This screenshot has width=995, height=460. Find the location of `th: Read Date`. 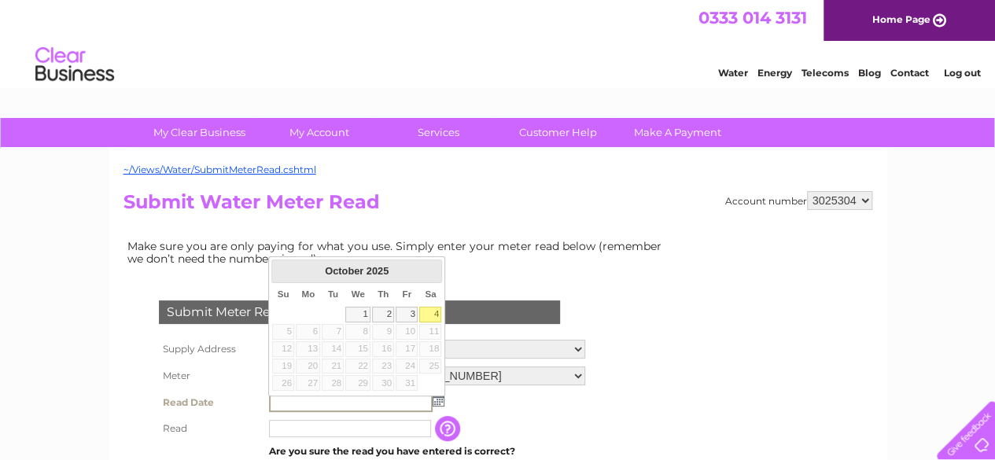

th: Read Date is located at coordinates (210, 403).